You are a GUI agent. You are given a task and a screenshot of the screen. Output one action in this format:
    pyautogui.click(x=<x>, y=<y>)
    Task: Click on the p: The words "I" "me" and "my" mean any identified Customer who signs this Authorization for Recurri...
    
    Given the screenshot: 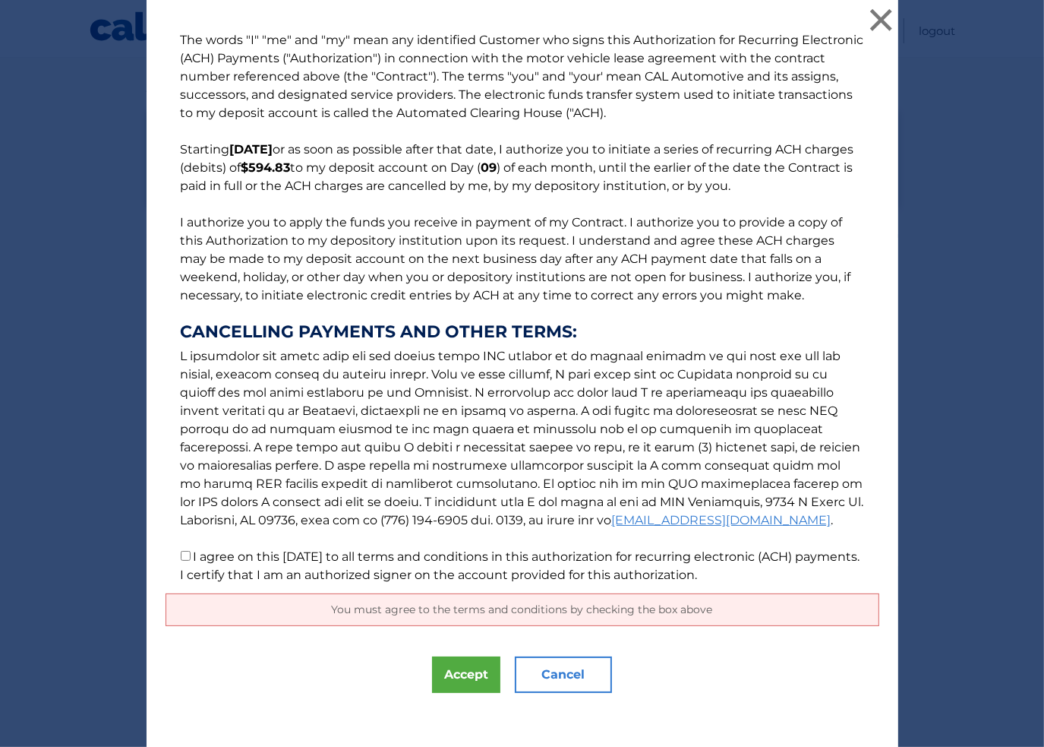 What is the action you would take?
    pyautogui.click(x=523, y=308)
    